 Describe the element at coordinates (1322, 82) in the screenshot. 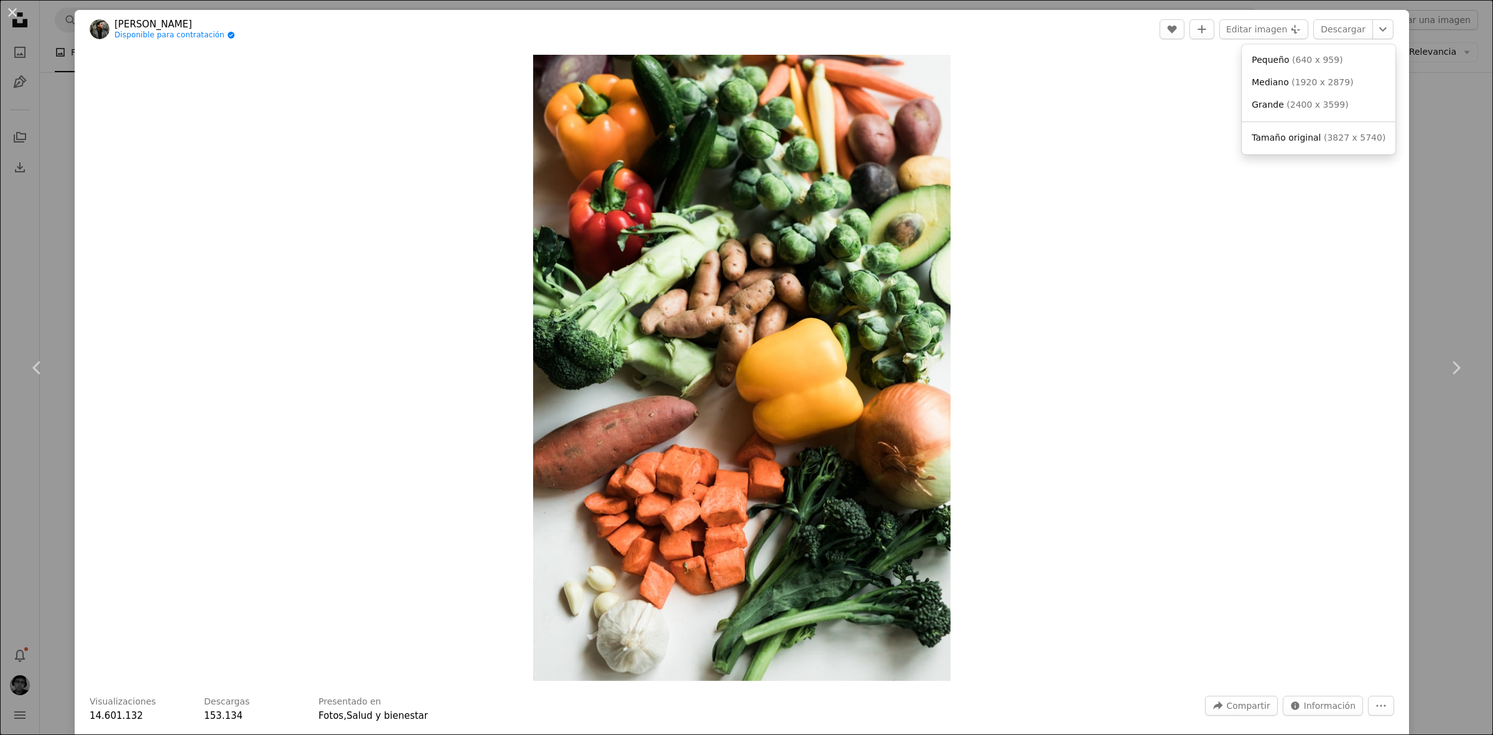

I see `span: ( 1920 x 2879 )` at that location.